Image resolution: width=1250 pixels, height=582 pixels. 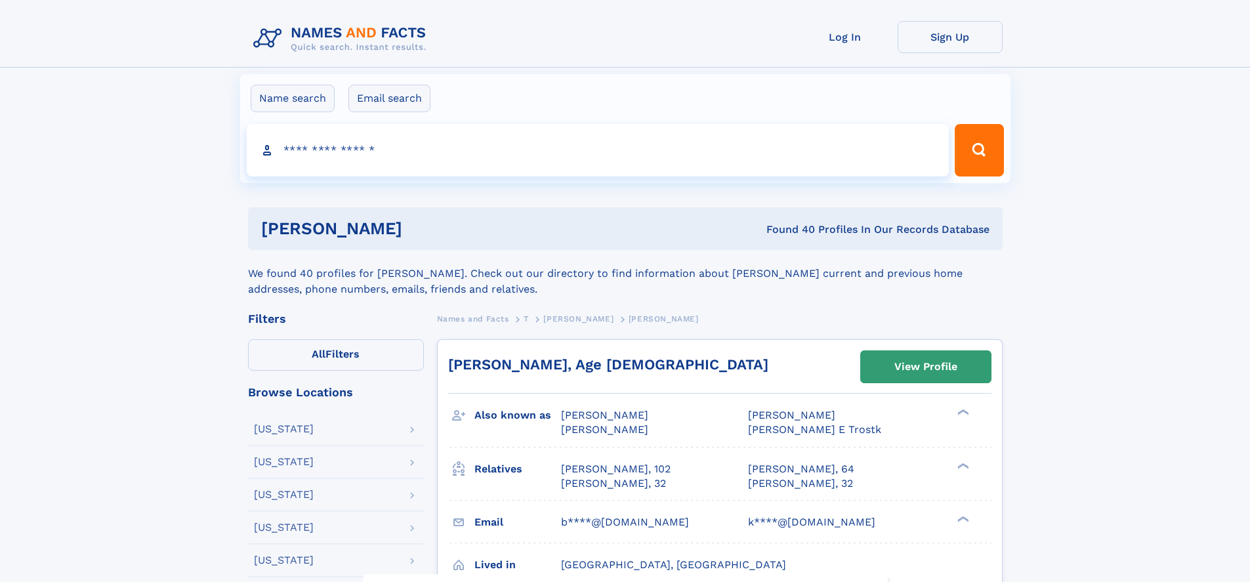 I want to click on a: T, so click(x=526, y=318).